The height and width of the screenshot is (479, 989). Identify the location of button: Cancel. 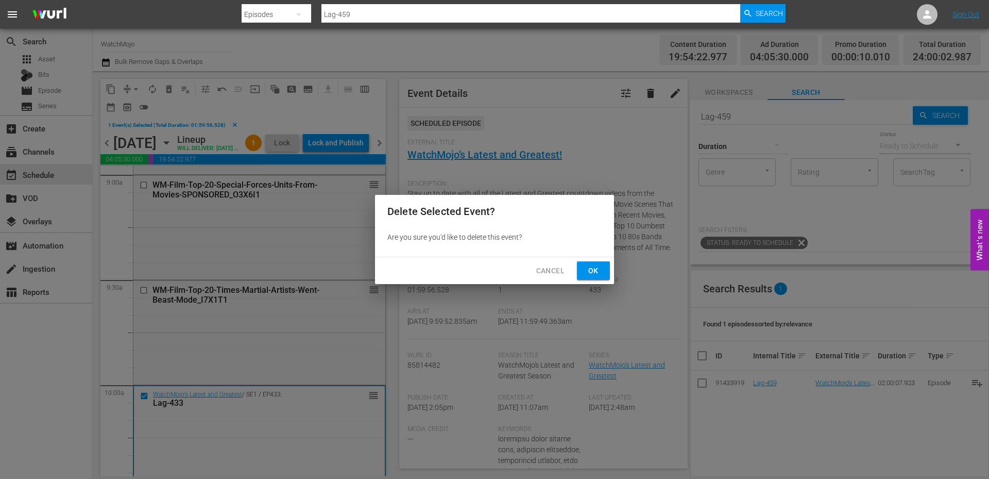
(550, 270).